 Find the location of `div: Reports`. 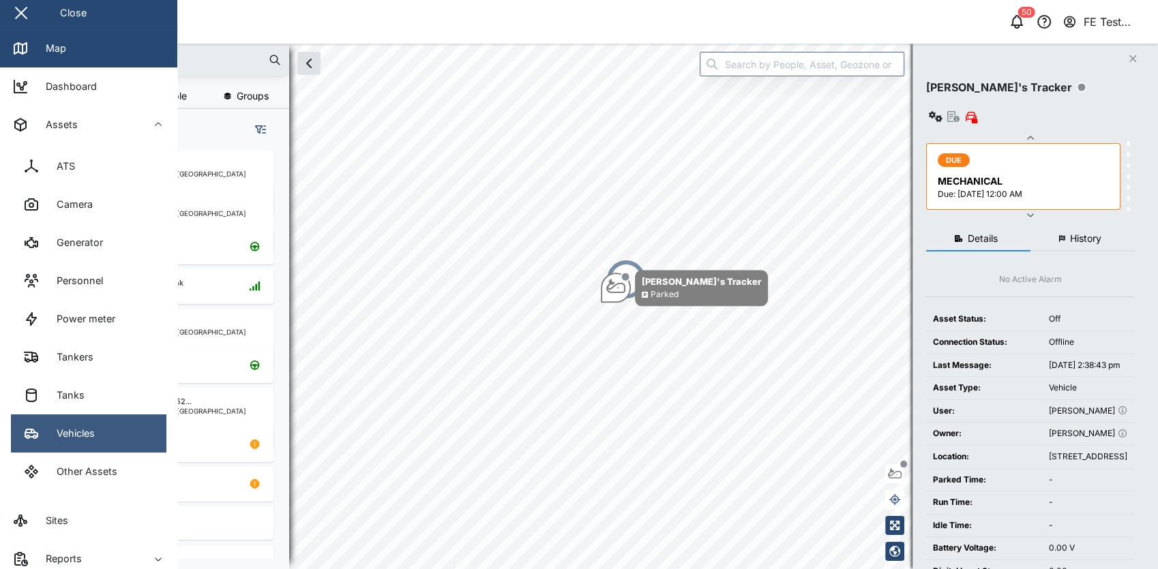

div: Reports is located at coordinates (59, 559).